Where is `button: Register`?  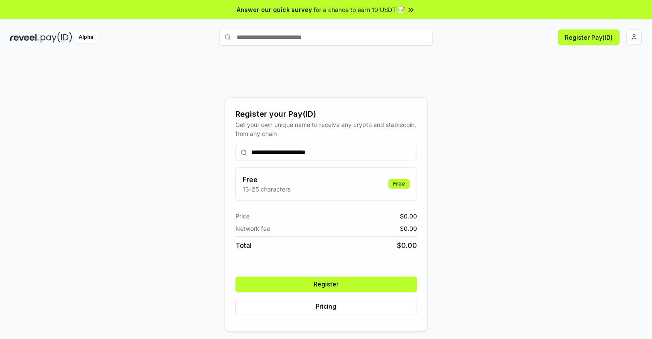 button: Register is located at coordinates (326, 284).